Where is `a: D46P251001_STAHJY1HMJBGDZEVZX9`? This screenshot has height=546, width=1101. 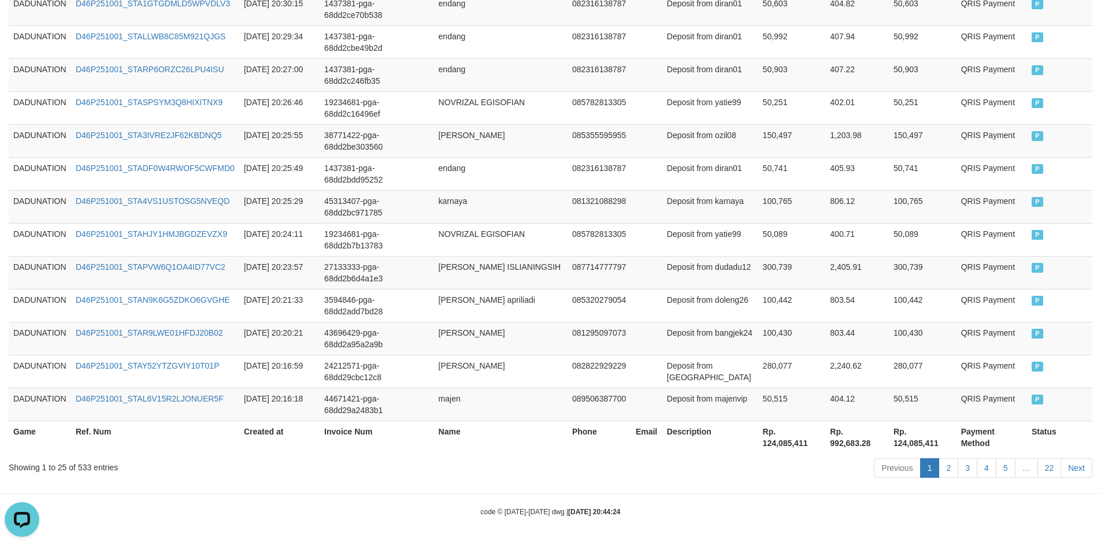
a: D46P251001_STAHJY1HMJBGDZEVZX9 is located at coordinates (151, 234).